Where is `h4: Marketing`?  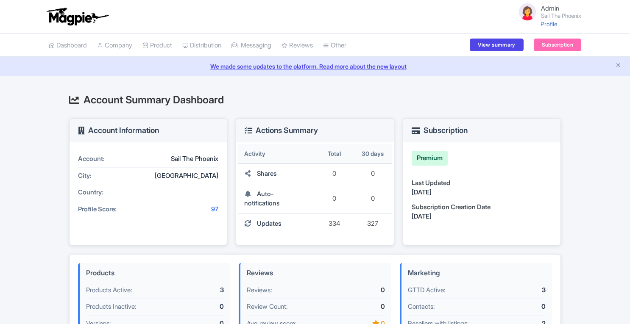 h4: Marketing is located at coordinates (477, 273).